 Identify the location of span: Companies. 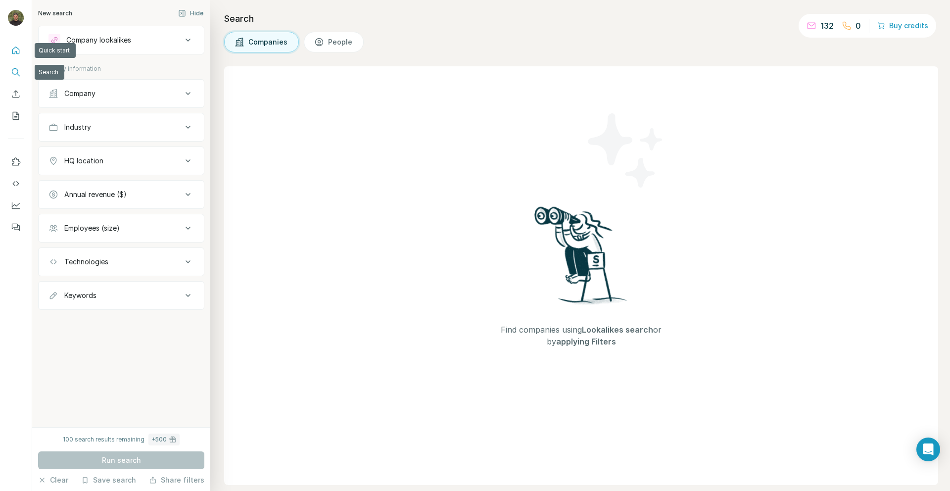
(268, 42).